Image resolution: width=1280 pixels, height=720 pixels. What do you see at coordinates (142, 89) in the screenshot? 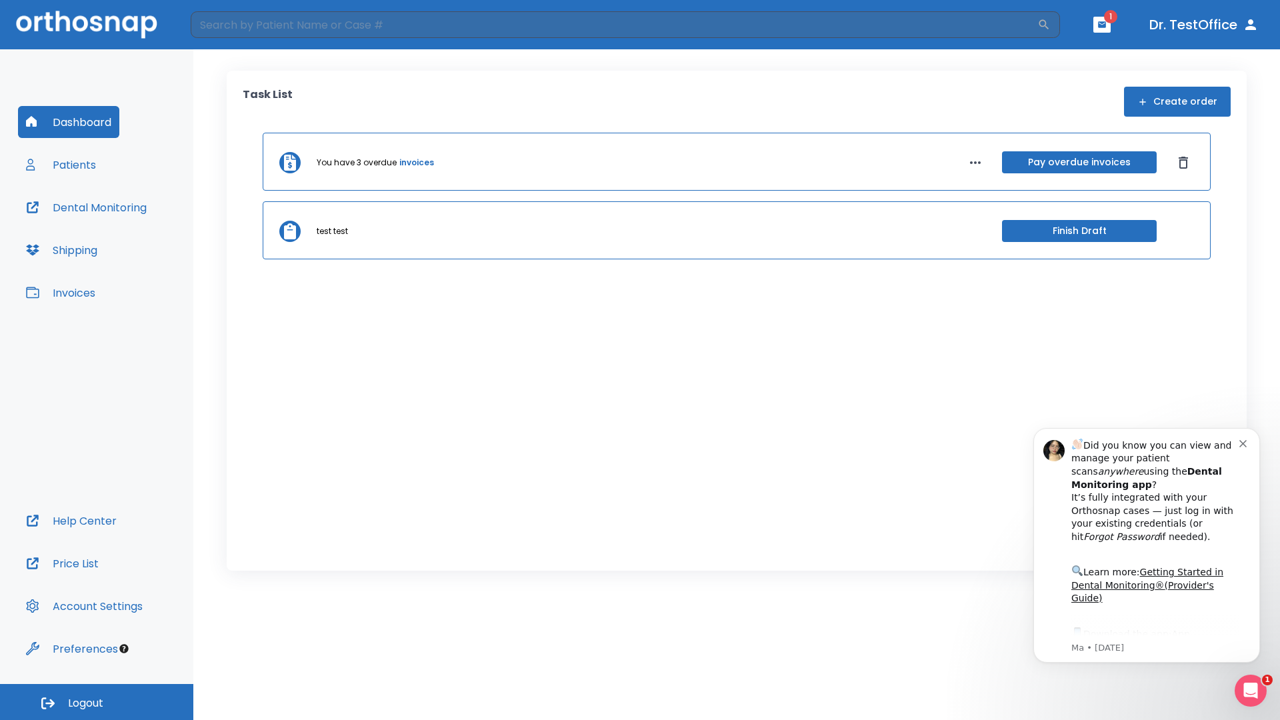
I see `div: Did you know you can view and manage your patient scans using the ? It’s fully integrated with yo...` at bounding box center [142, 89].